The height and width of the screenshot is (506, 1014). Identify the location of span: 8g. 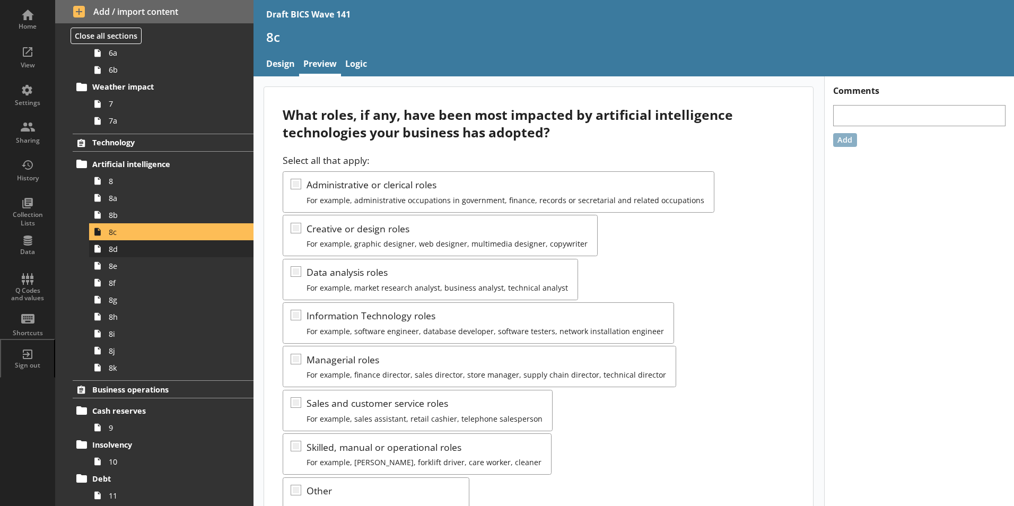
(168, 300).